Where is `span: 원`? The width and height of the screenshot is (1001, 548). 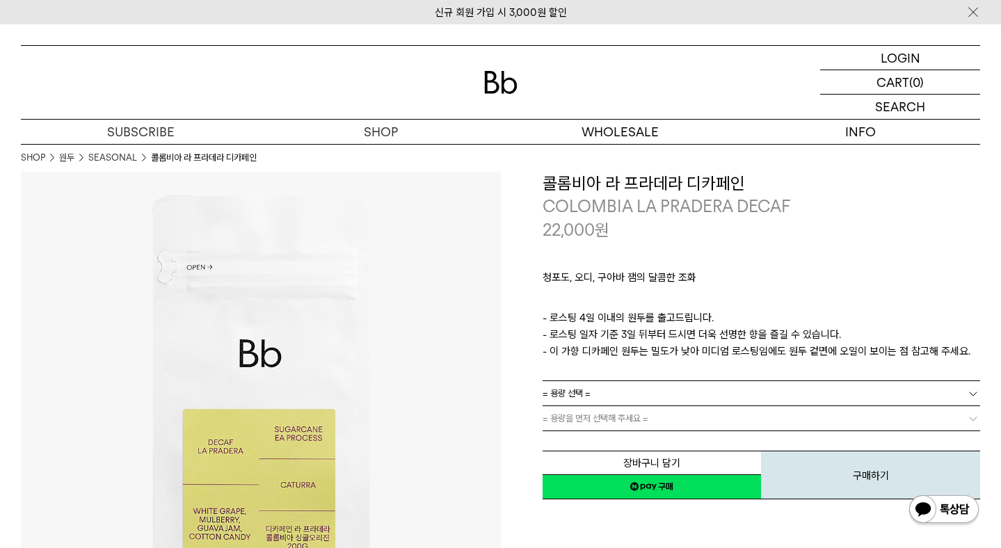 span: 원 is located at coordinates (602, 230).